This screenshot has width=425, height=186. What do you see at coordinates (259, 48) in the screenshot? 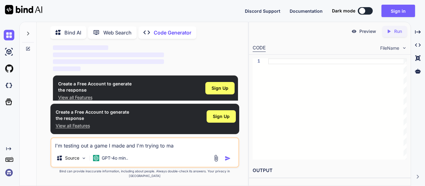
I see `div: CODE` at bounding box center [259, 48].